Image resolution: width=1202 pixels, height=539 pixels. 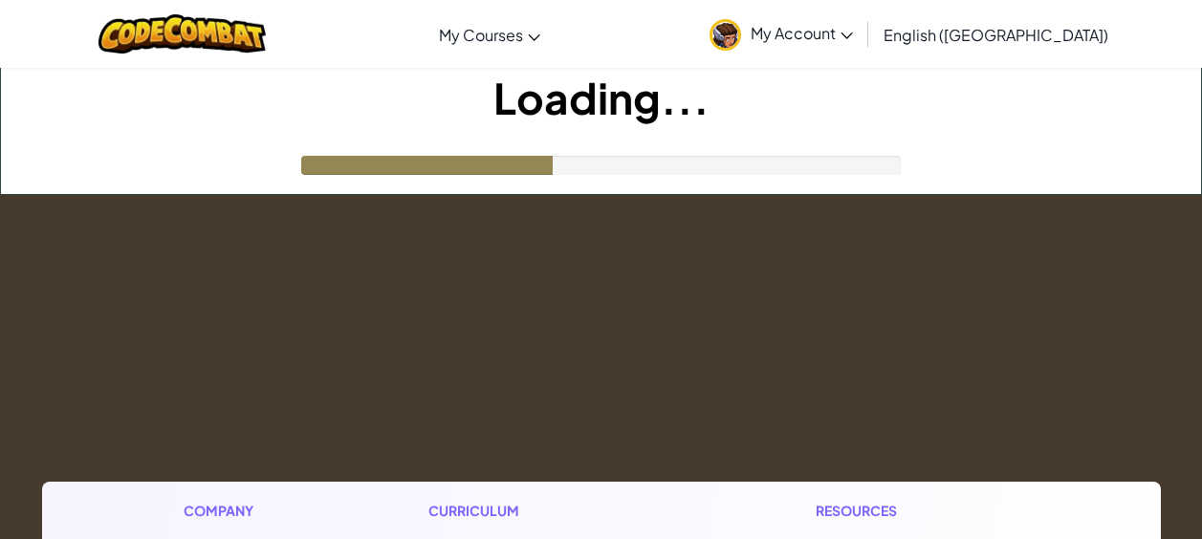 I want to click on h1: Company, so click(x=228, y=511).